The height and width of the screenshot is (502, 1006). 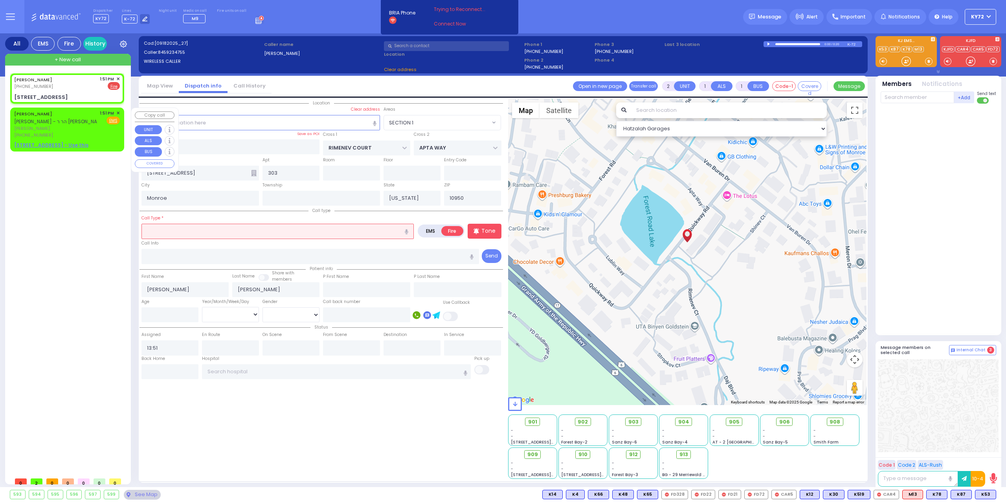 What do you see at coordinates (195, 18) in the screenshot?
I see `span: M9` at bounding box center [195, 18].